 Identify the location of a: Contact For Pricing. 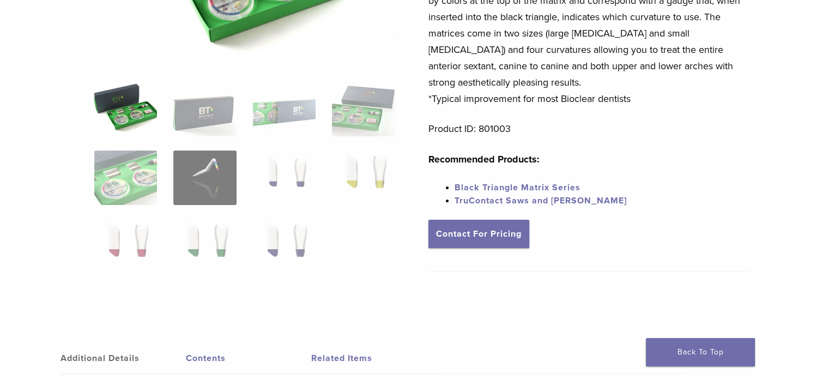
(478, 234).